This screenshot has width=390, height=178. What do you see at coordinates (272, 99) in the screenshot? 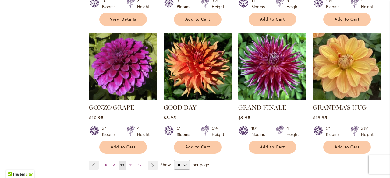
I see `a: Grand Finale` at bounding box center [272, 99].